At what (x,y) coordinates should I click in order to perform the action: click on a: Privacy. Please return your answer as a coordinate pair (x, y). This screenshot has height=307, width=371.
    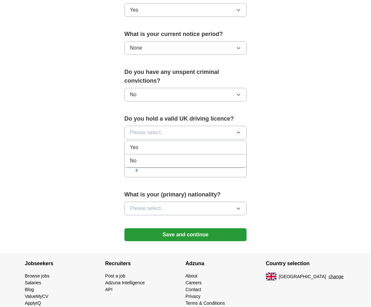
    Looking at the image, I should click on (193, 296).